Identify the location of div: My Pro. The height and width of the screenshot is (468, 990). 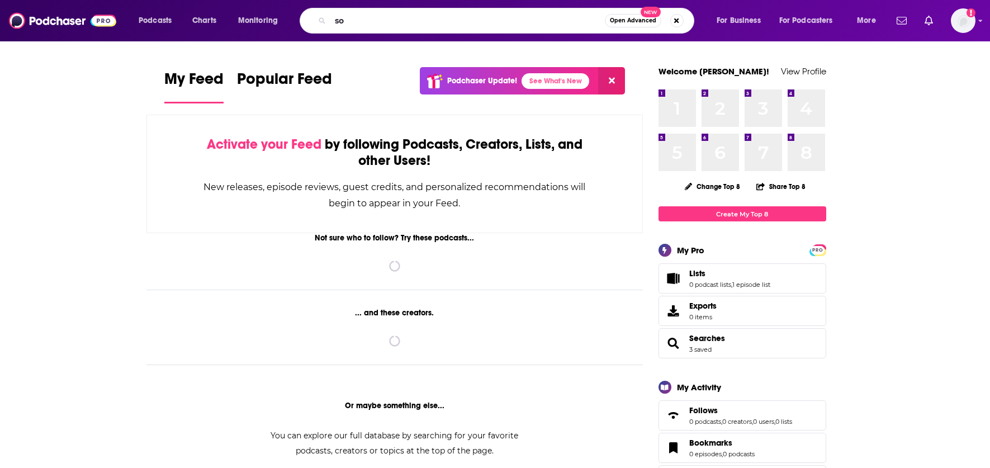
(690, 250).